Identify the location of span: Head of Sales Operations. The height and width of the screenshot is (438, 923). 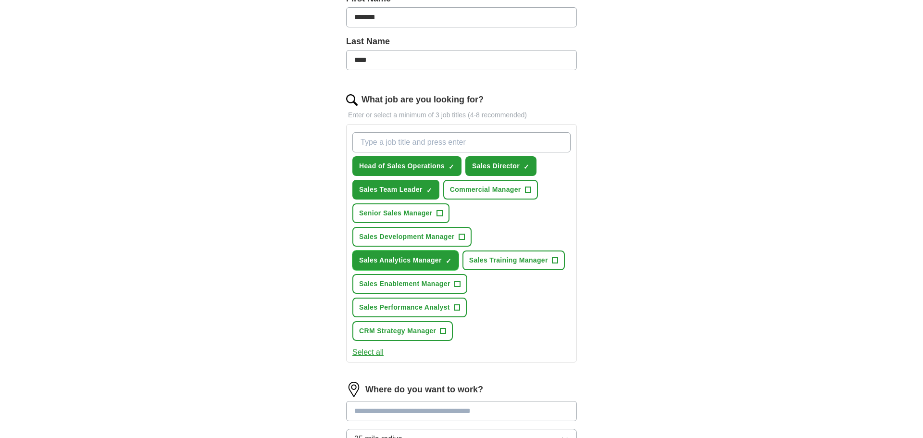
(402, 166).